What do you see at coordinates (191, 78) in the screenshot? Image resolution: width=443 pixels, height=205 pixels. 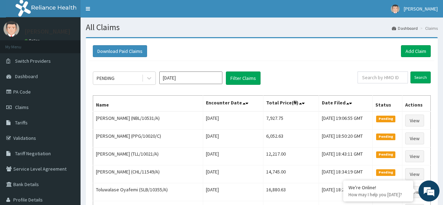 I see `input: Select Month and Year` at bounding box center [191, 78].